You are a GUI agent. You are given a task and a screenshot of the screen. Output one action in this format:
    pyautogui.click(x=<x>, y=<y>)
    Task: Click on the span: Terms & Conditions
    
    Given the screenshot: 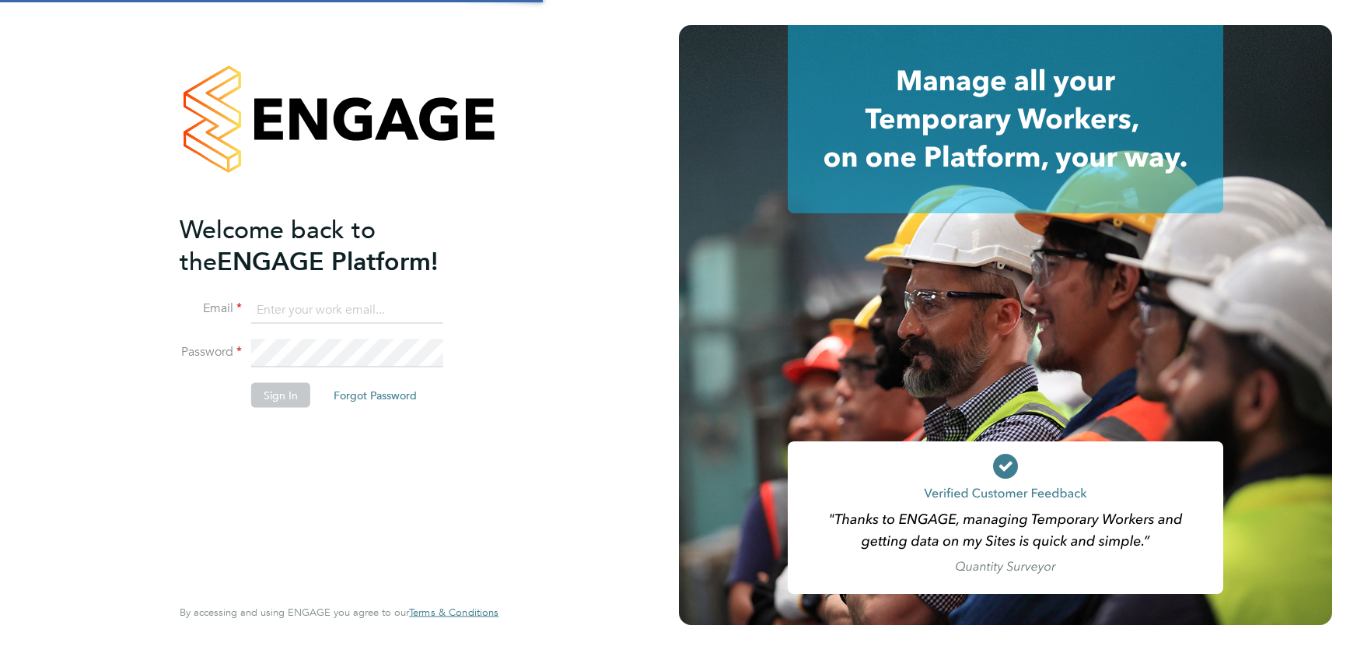 What is the action you would take?
    pyautogui.click(x=454, y=611)
    